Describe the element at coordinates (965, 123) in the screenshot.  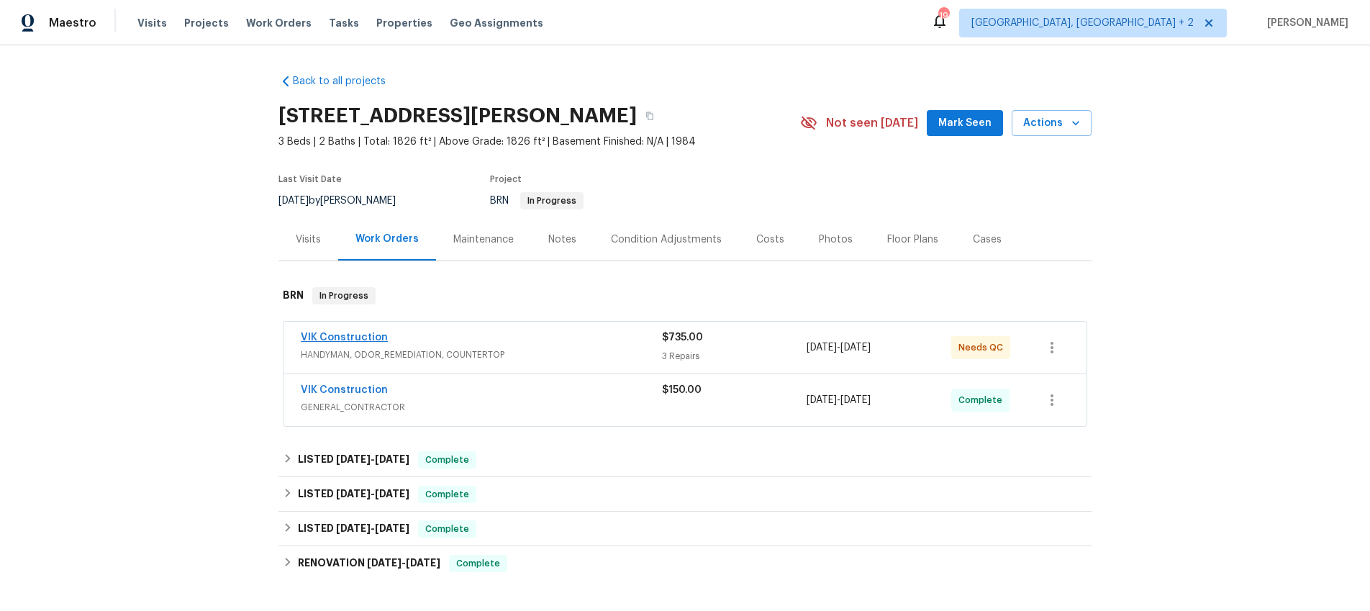
I see `span: Mark Seen` at that location.